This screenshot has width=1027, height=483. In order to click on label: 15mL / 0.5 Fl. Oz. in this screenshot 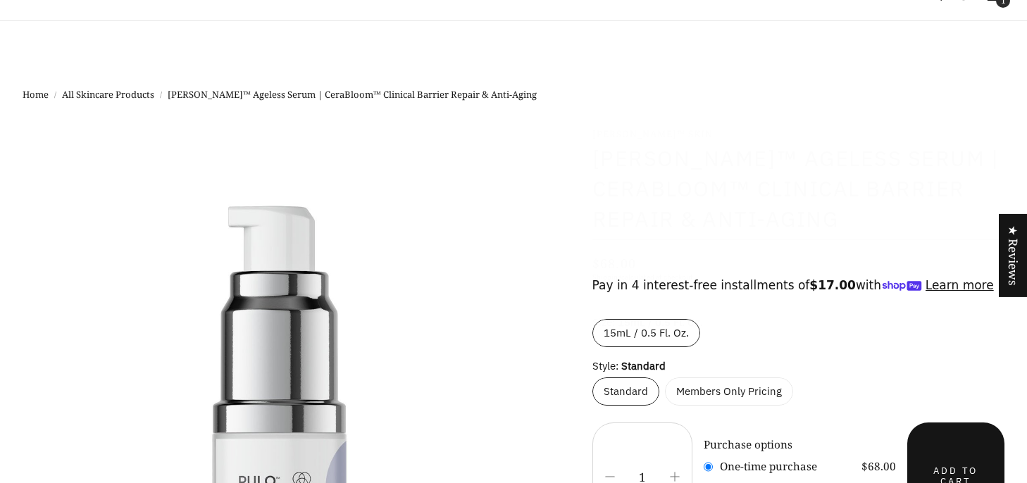, I will do `click(646, 333)`.